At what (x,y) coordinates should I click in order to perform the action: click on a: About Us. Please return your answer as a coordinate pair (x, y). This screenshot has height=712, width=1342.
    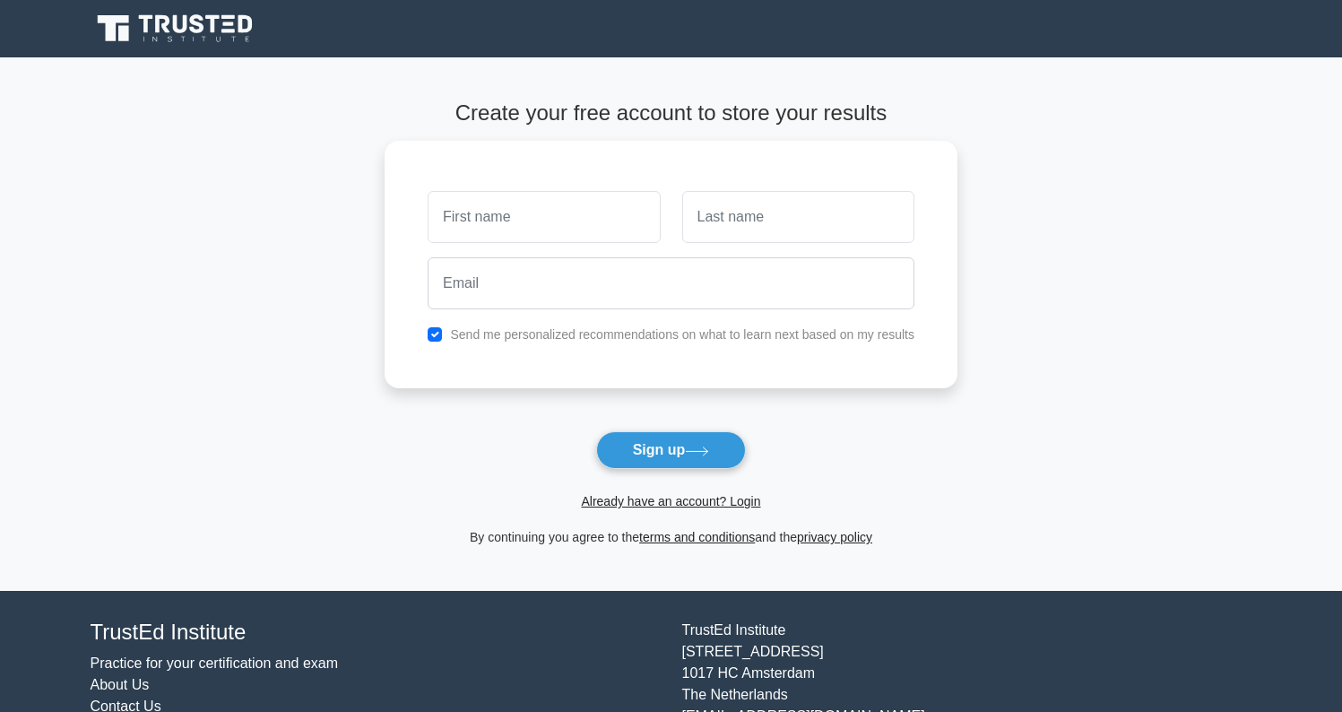
    Looking at the image, I should click on (120, 684).